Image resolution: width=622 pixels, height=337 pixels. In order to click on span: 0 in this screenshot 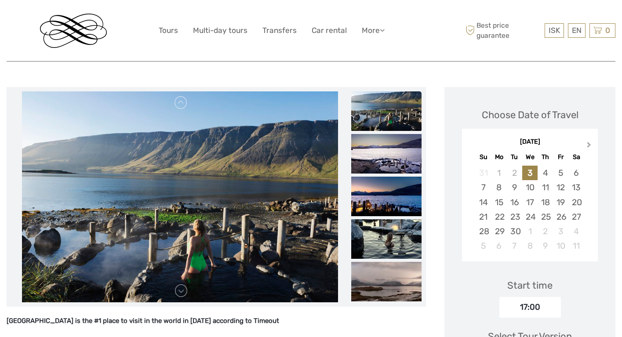, I will do `click(608, 30)`.